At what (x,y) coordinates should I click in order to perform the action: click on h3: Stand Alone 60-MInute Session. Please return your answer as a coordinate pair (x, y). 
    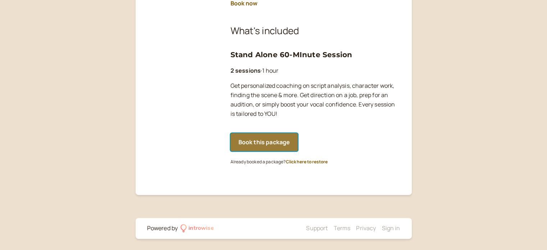
    Looking at the image, I should click on (315, 55).